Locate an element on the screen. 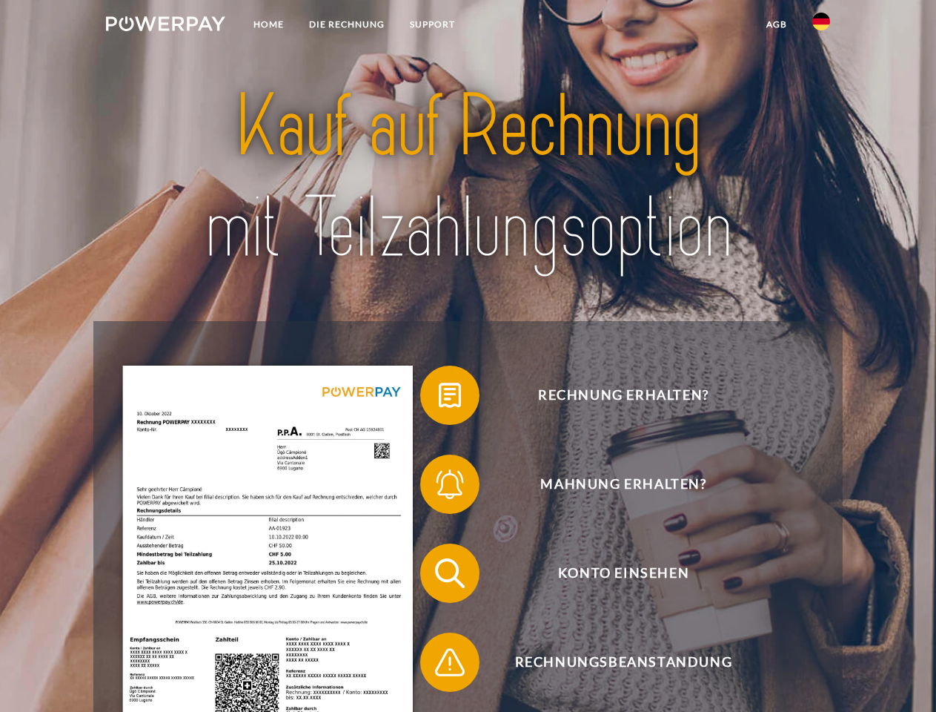 The image size is (936, 712). span: Rechnungsbeanstandung is located at coordinates (623, 662).